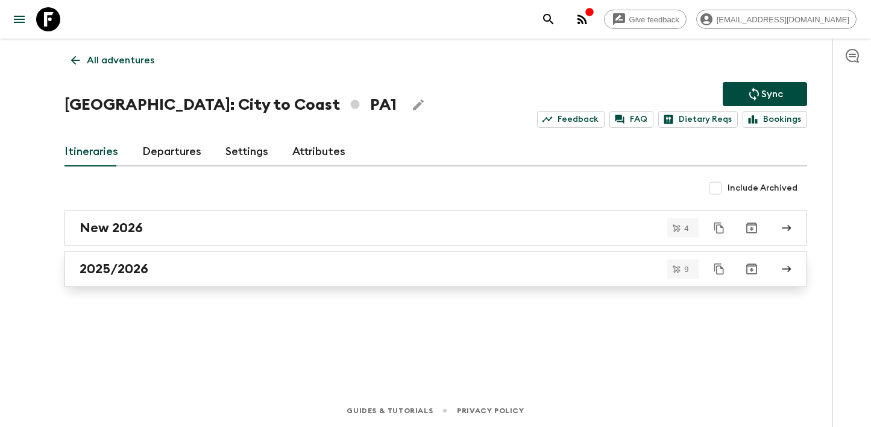 This screenshot has height=427, width=871. Describe the element at coordinates (19, 19) in the screenshot. I see `button: menu` at that location.